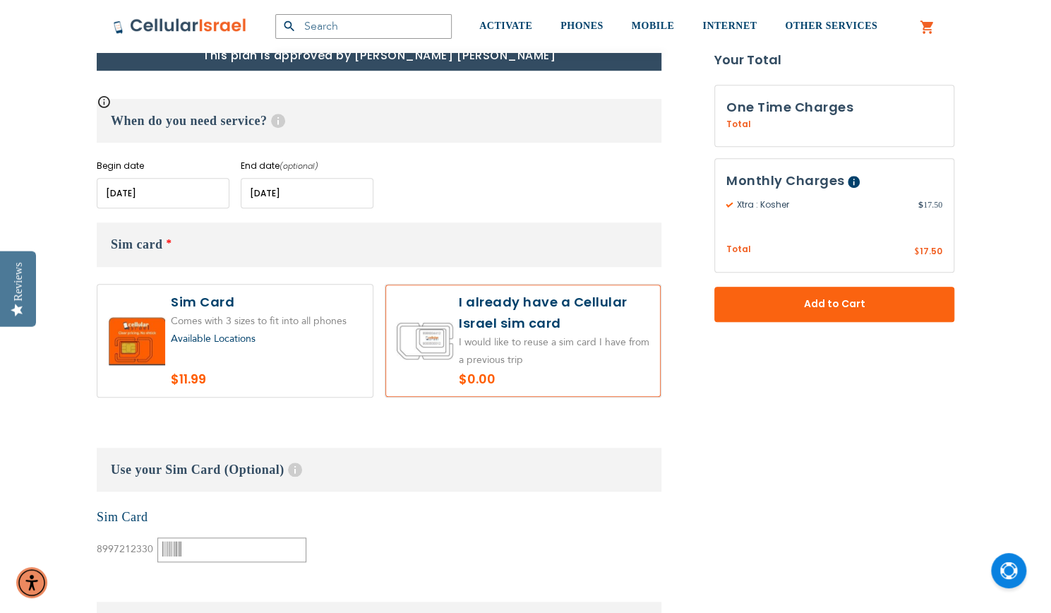  What do you see at coordinates (364, 26) in the screenshot?
I see `input: Search` at bounding box center [364, 26].